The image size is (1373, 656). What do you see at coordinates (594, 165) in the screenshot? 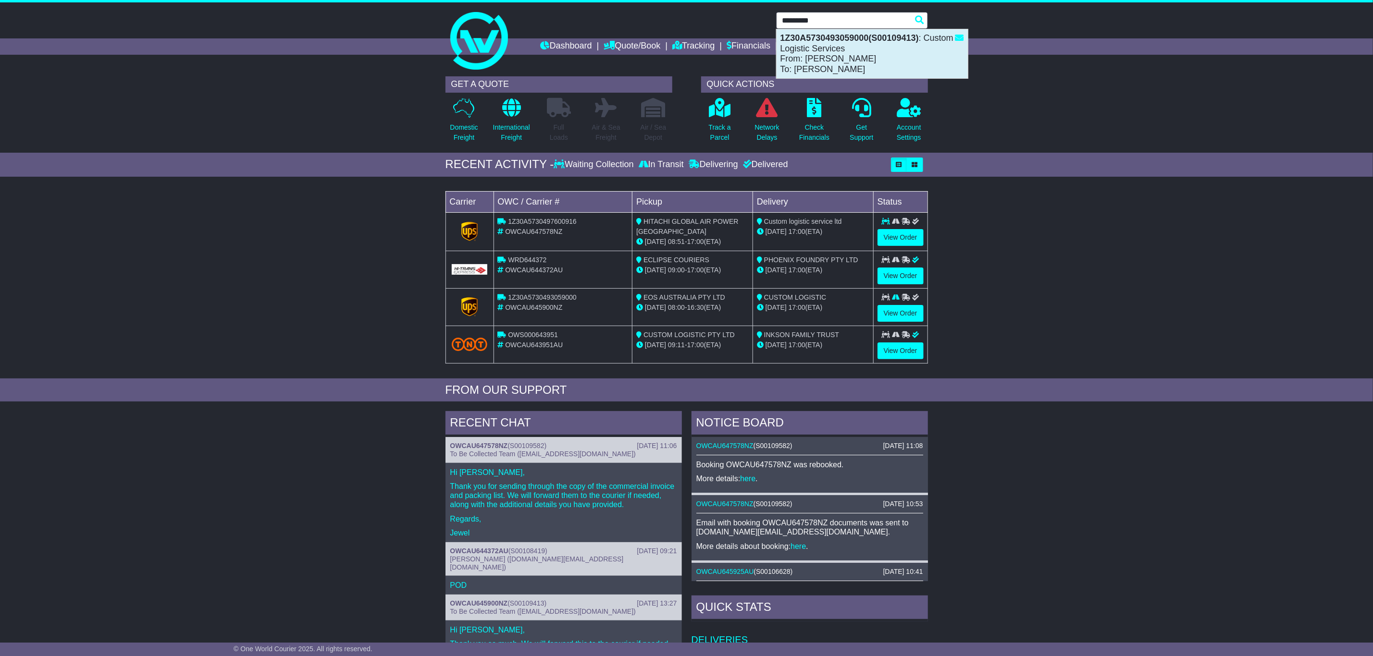
I see `div: Waiting Collection` at bounding box center [594, 165].